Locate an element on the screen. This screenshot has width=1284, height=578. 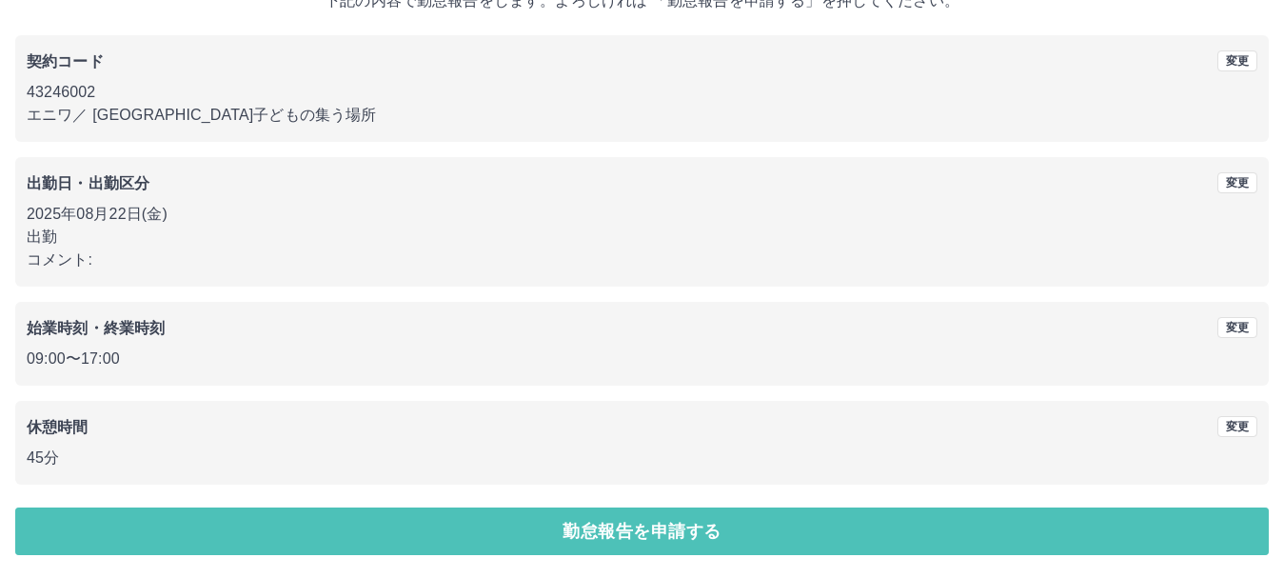
p: コメント: is located at coordinates (642, 260).